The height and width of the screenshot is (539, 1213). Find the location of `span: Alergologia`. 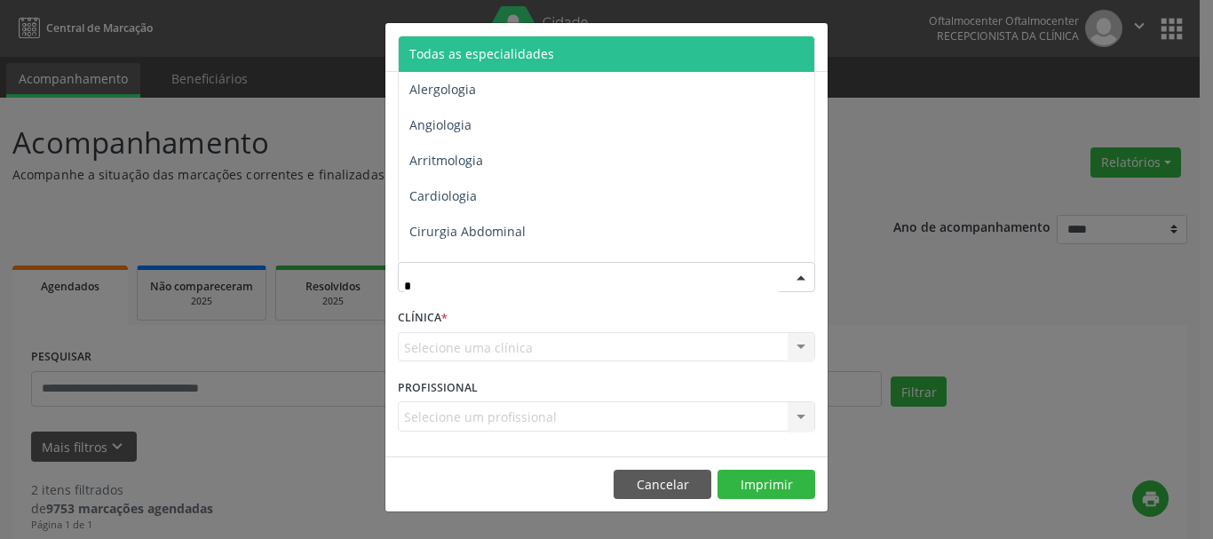

span: Alergologia is located at coordinates (442, 89).